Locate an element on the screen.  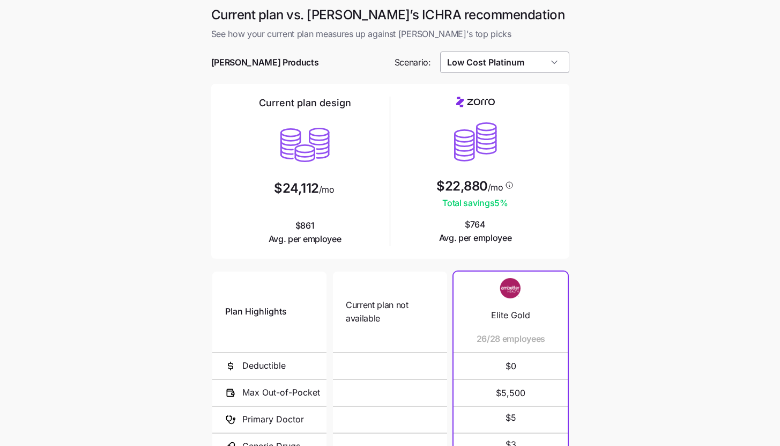
span: Deductible is located at coordinates (264, 365).